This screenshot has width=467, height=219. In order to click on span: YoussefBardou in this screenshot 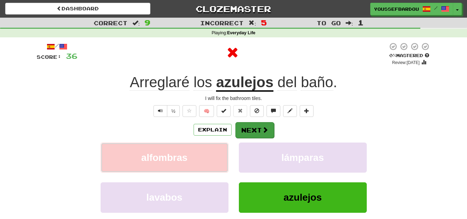, I will do `click(396, 9)`.